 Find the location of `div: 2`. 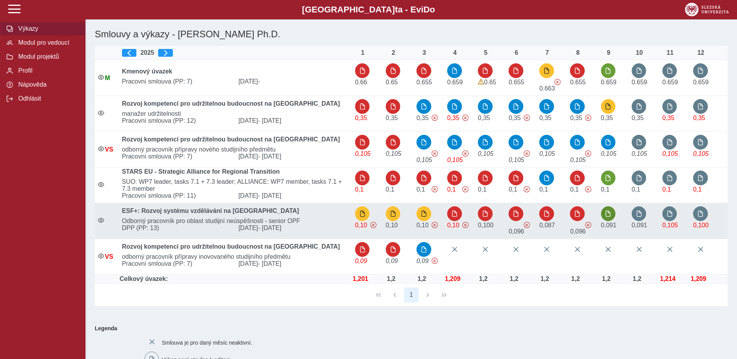

div: 2 is located at coordinates (394, 53).